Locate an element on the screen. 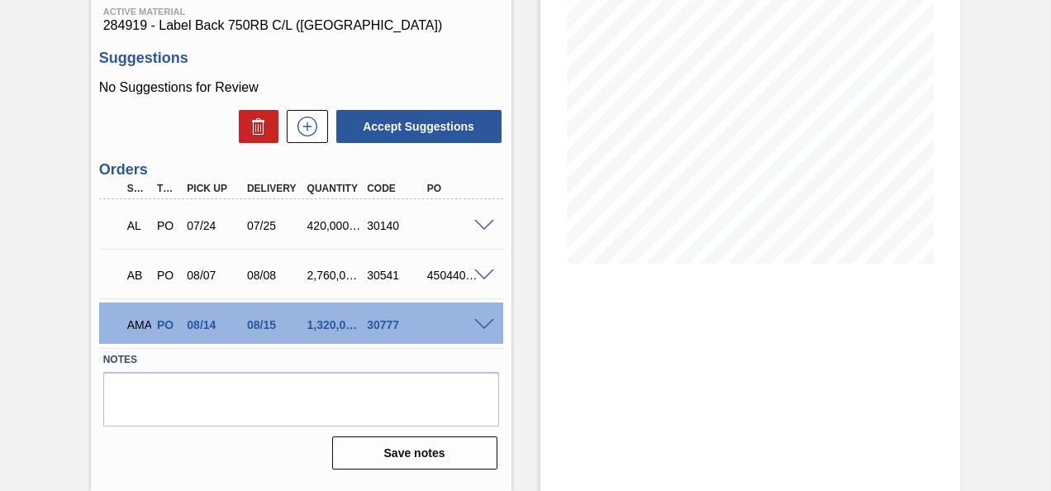 Image resolution: width=1051 pixels, height=491 pixels. div: 08/15/2025 is located at coordinates (275, 325).